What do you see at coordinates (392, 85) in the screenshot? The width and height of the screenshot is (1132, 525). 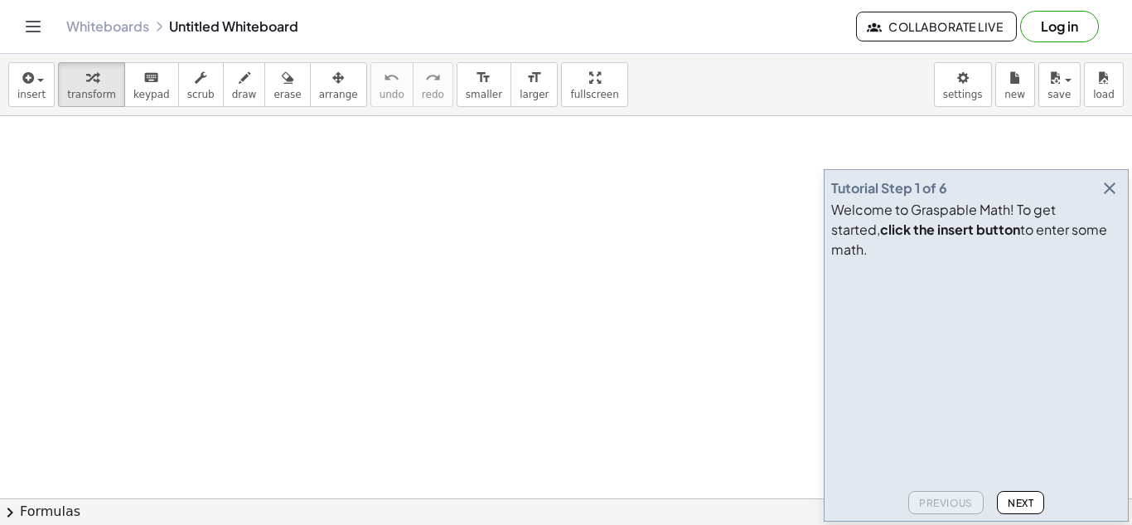 I see `button: undoundo` at bounding box center [392, 85].